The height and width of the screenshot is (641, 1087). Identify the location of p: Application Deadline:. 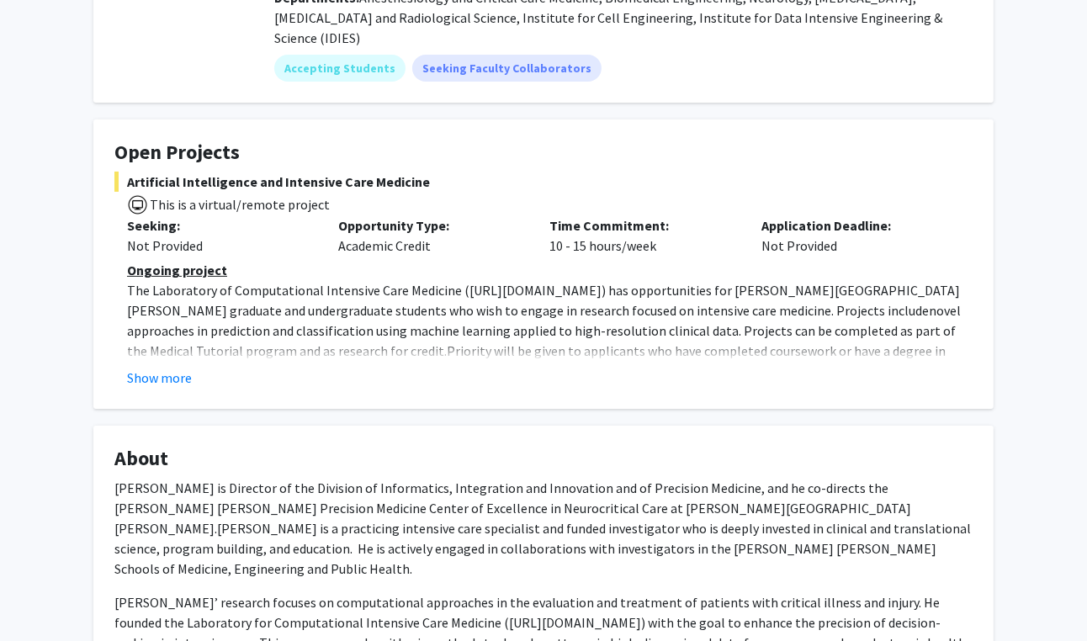
(854, 225).